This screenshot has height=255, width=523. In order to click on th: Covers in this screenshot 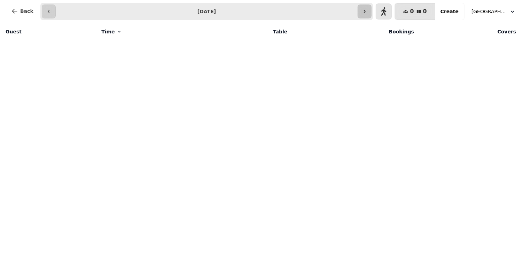, I will do `click(469, 32)`.